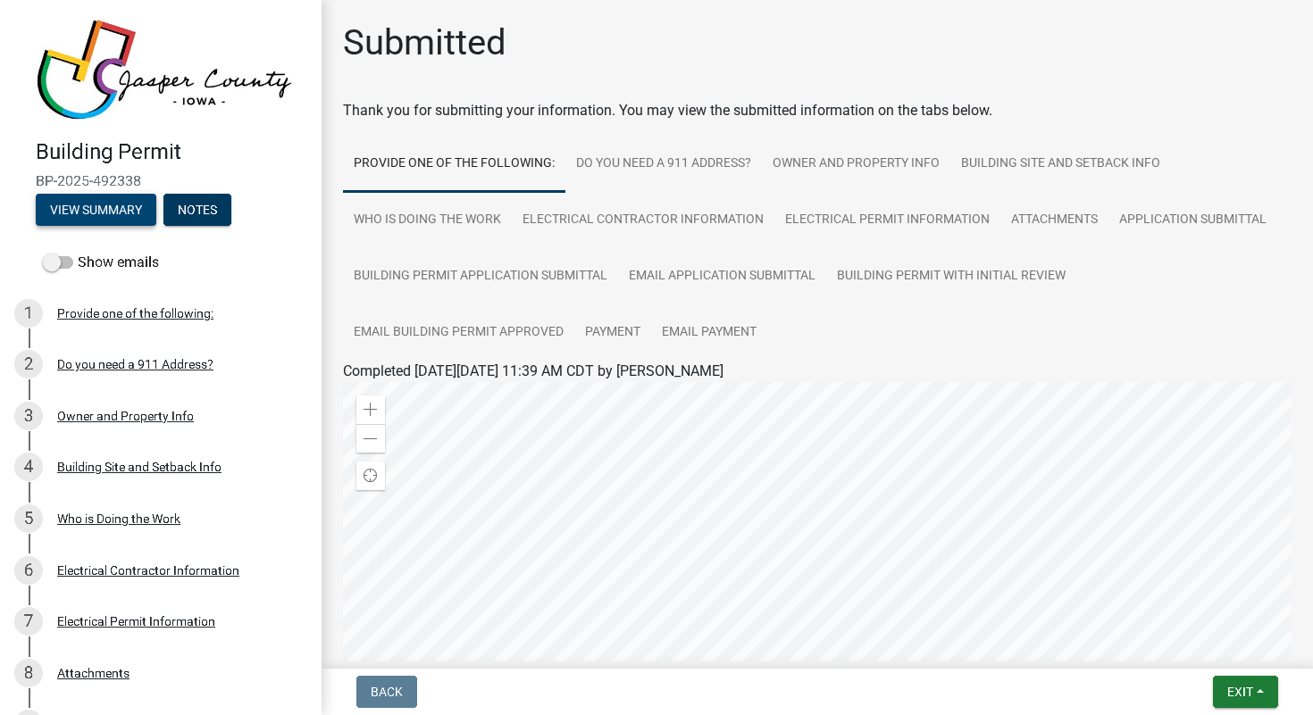 Image resolution: width=1313 pixels, height=715 pixels. Describe the element at coordinates (1054, 221) in the screenshot. I see `a: Attachments` at that location.